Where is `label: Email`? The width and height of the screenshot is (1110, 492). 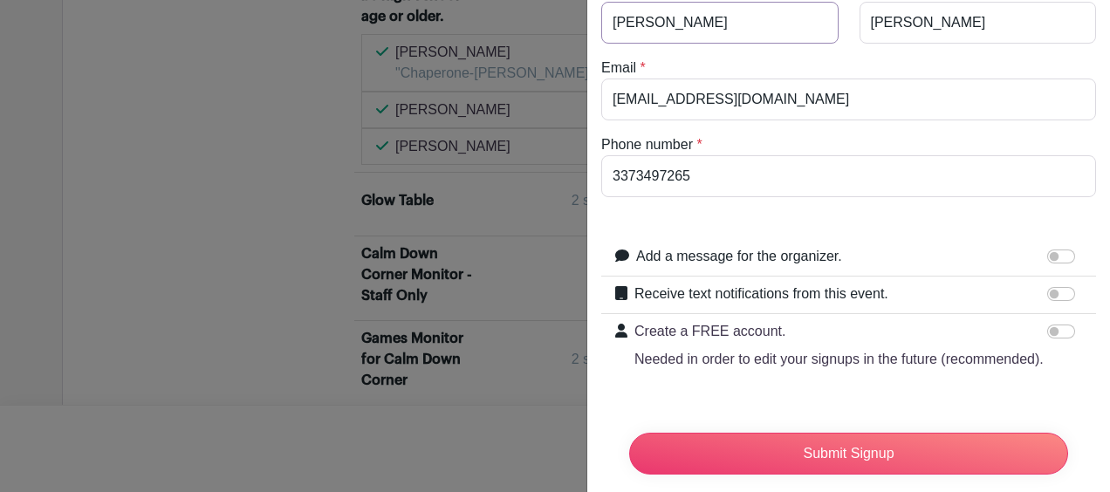
label: Email is located at coordinates (618, 68).